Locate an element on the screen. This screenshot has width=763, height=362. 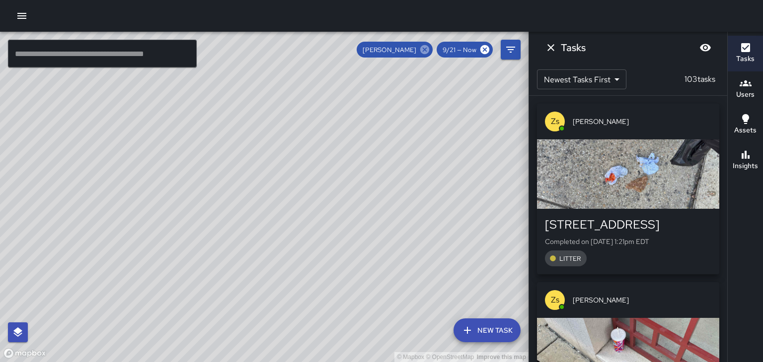
div: 9/21 — Now is located at coordinates (464, 50).